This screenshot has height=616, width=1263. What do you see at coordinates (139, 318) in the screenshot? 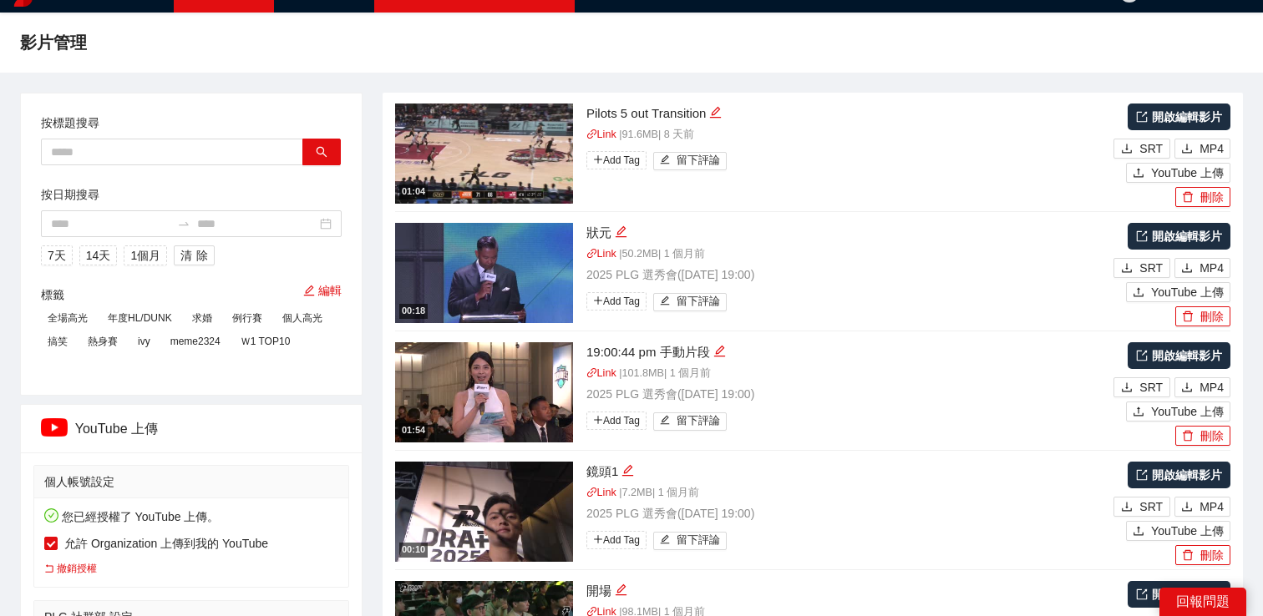
I see `span: 年度HL/DUNK` at bounding box center [139, 318].